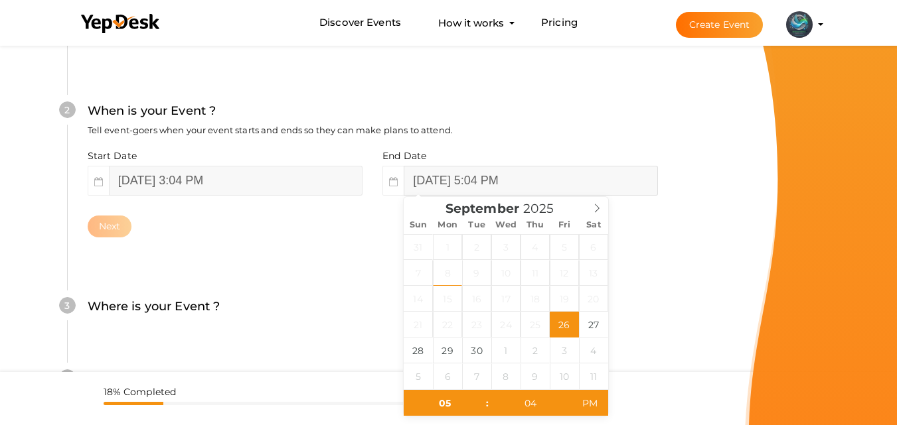 The width and height of the screenshot is (897, 425). I want to click on span: September 18, 2025, so click(535, 299).